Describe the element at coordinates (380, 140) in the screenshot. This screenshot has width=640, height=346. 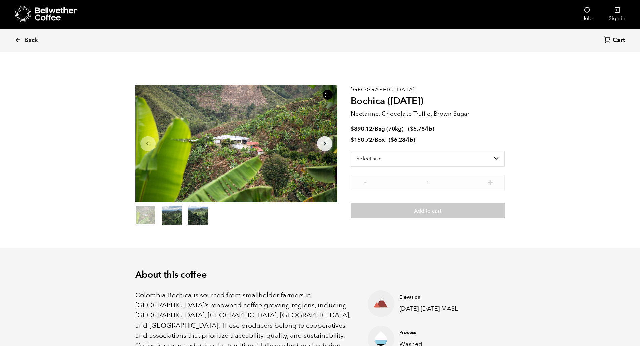
I see `span: Box` at that location.